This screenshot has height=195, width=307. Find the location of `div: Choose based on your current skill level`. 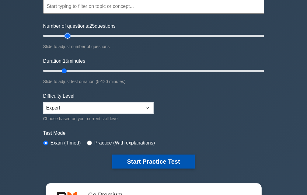

div: Choose based on your current skill level is located at coordinates (98, 119).